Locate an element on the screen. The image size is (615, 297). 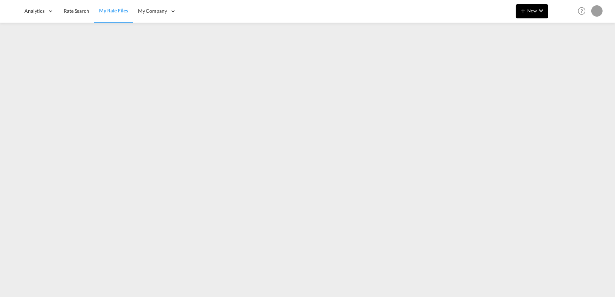
md-icon: icon-chevron-down is located at coordinates (541, 11).